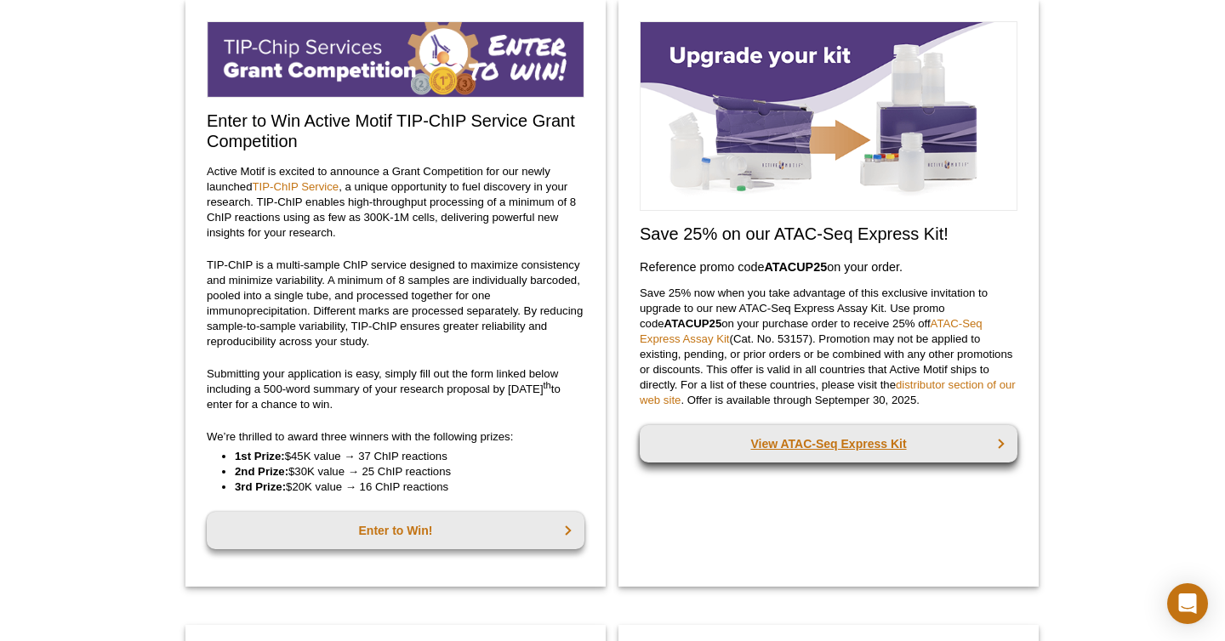 The width and height of the screenshot is (1225, 641). What do you see at coordinates (260, 487) in the screenshot?
I see `strong: 3rd Prize:` at bounding box center [260, 487].